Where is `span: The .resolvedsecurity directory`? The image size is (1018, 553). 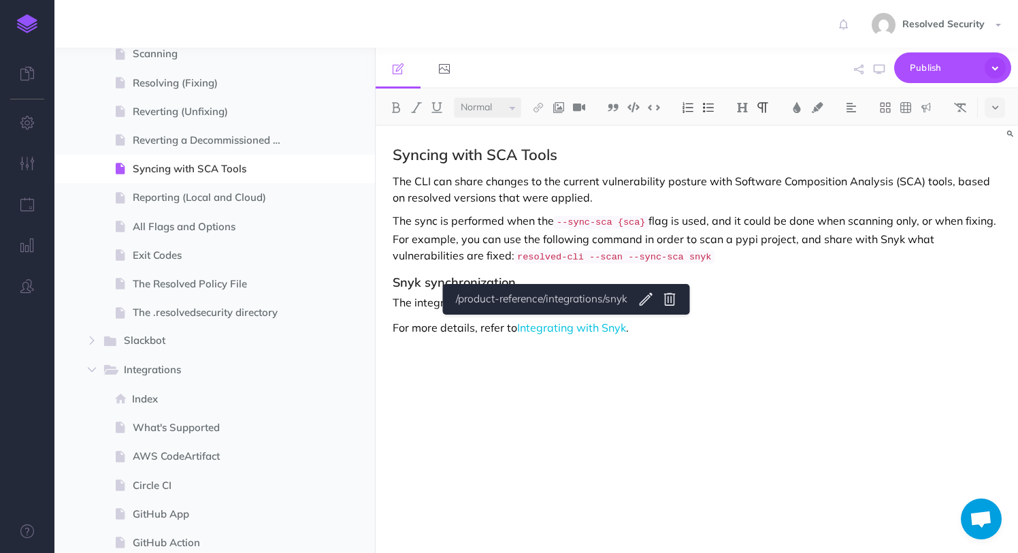 span: The .resolvedsecurity directory is located at coordinates (213, 312).